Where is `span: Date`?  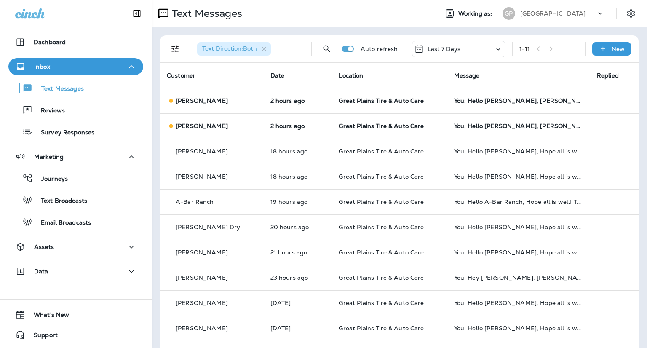 span: Date is located at coordinates (277, 75).